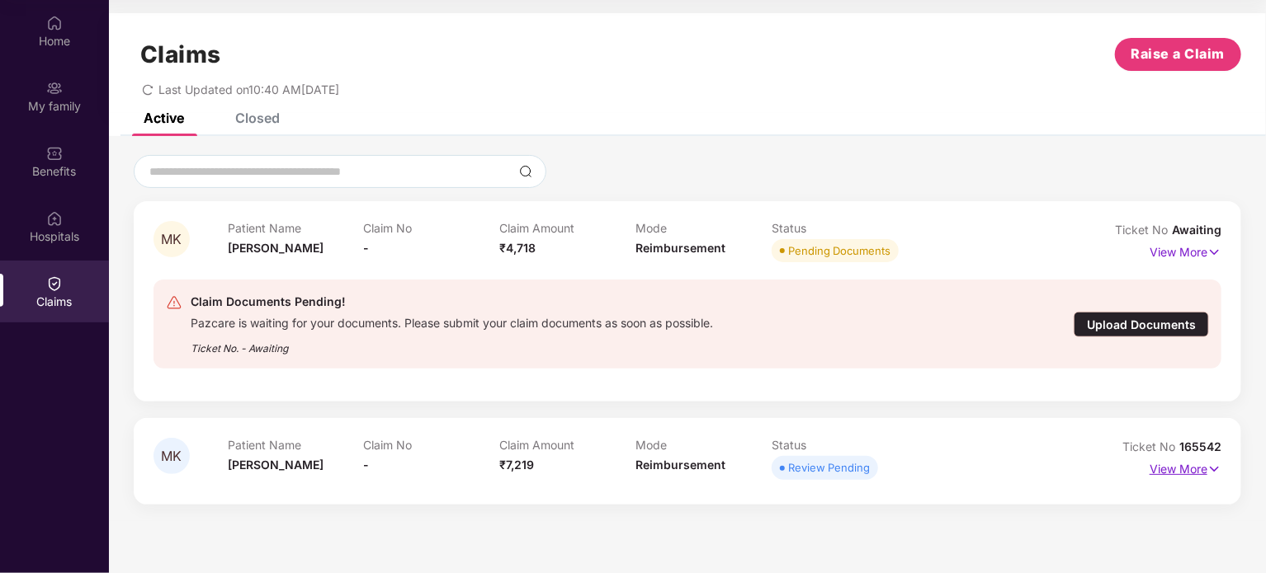 Image resolution: width=1266 pixels, height=573 pixels. I want to click on div: Active, so click(163, 118).